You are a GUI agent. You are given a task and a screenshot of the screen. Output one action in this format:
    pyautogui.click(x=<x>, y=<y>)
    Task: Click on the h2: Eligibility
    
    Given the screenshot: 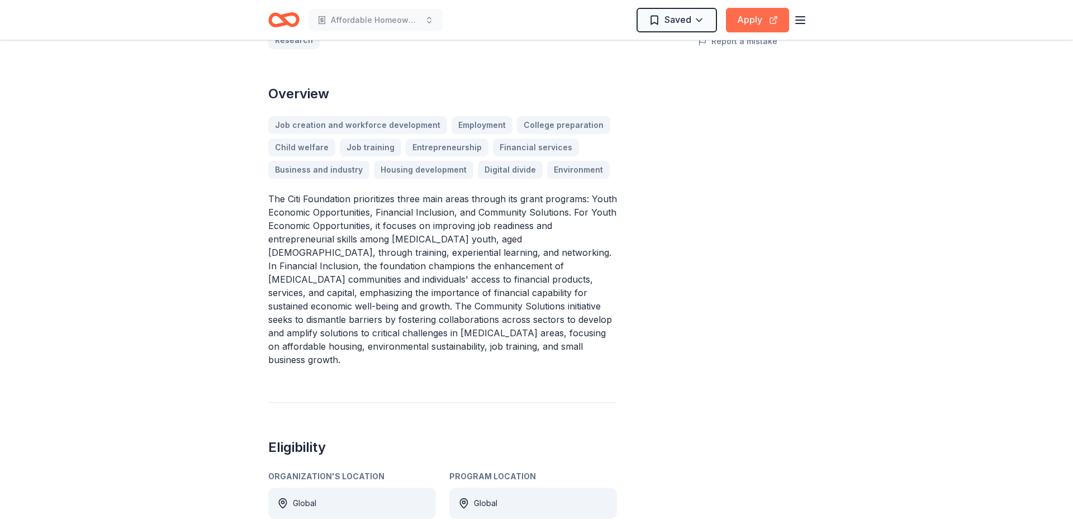 What is the action you would take?
    pyautogui.click(x=443, y=448)
    